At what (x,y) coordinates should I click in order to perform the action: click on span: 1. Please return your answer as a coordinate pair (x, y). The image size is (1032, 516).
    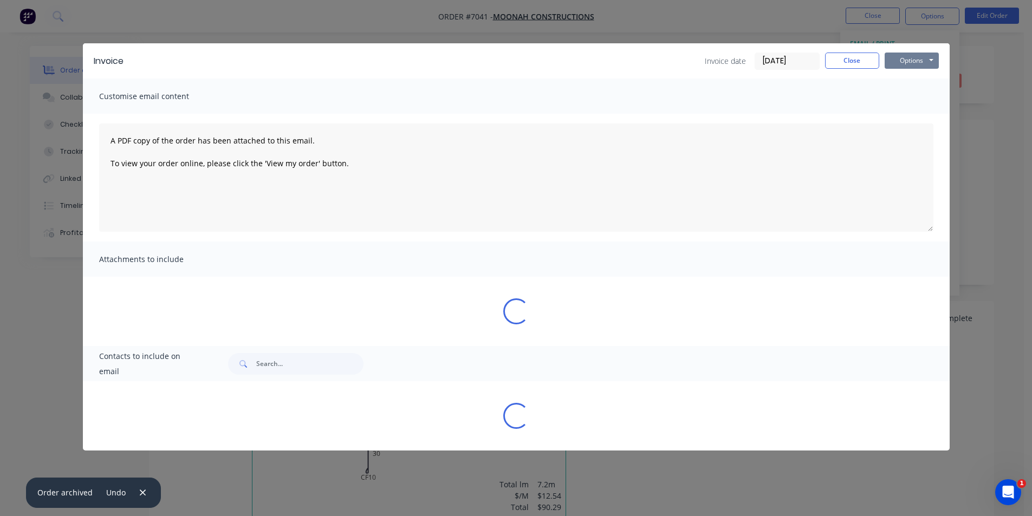
    Looking at the image, I should click on (1021, 484).